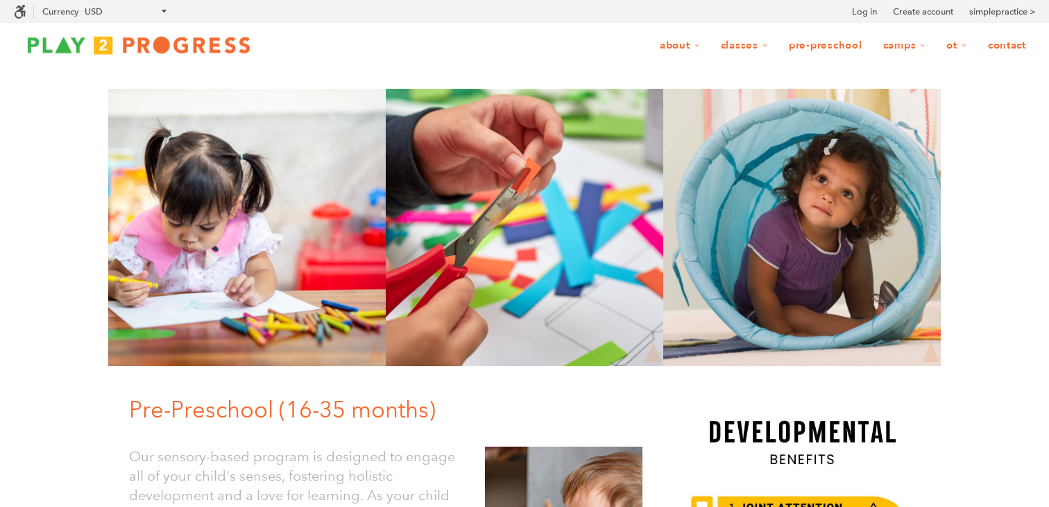  I want to click on a: Pre-Preschool, so click(826, 46).